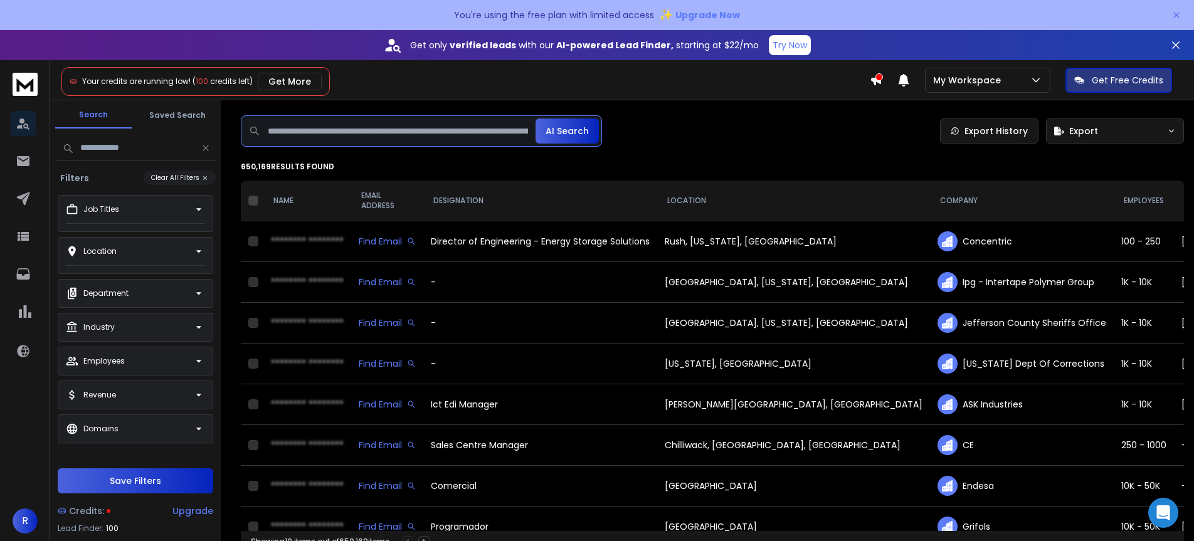 The height and width of the screenshot is (541, 1194). Describe the element at coordinates (540, 486) in the screenshot. I see `td: Comercial` at that location.